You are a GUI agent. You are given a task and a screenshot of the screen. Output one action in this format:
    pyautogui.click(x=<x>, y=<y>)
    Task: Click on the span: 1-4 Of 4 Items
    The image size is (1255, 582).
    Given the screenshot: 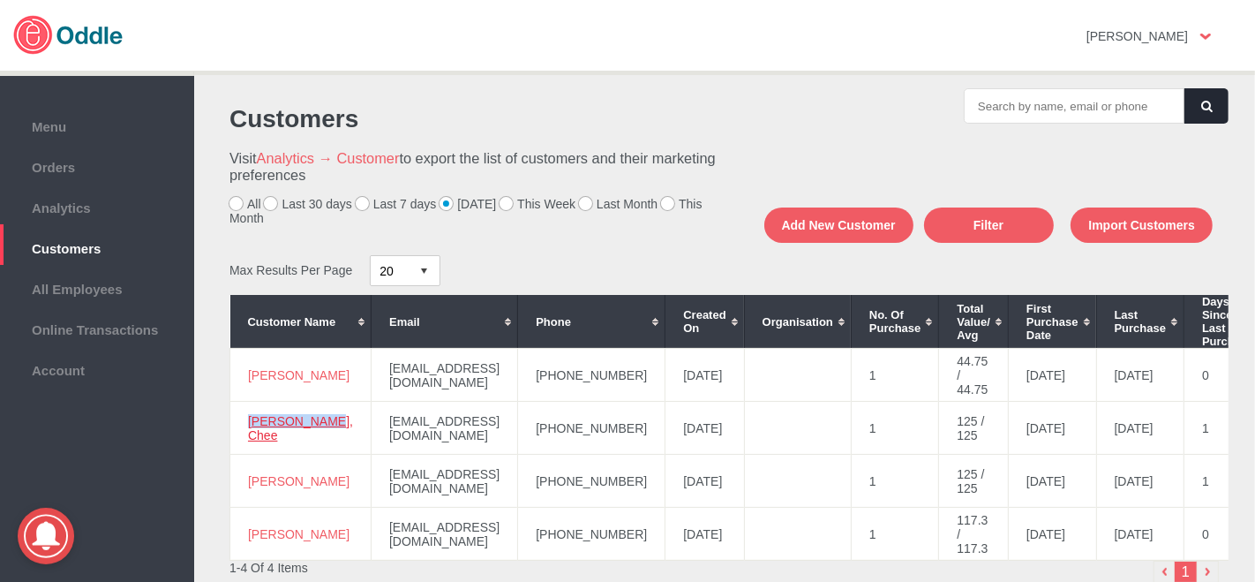 What is the action you would take?
    pyautogui.click(x=268, y=568)
    